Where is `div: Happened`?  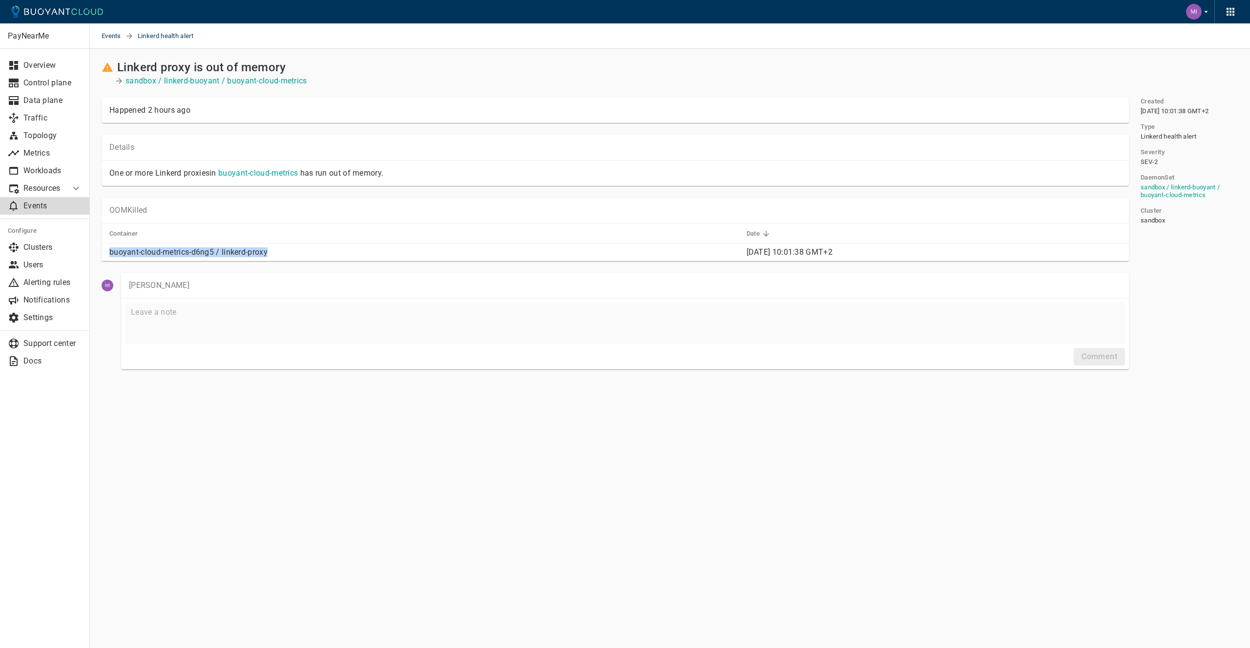
div: Happened is located at coordinates (150, 110).